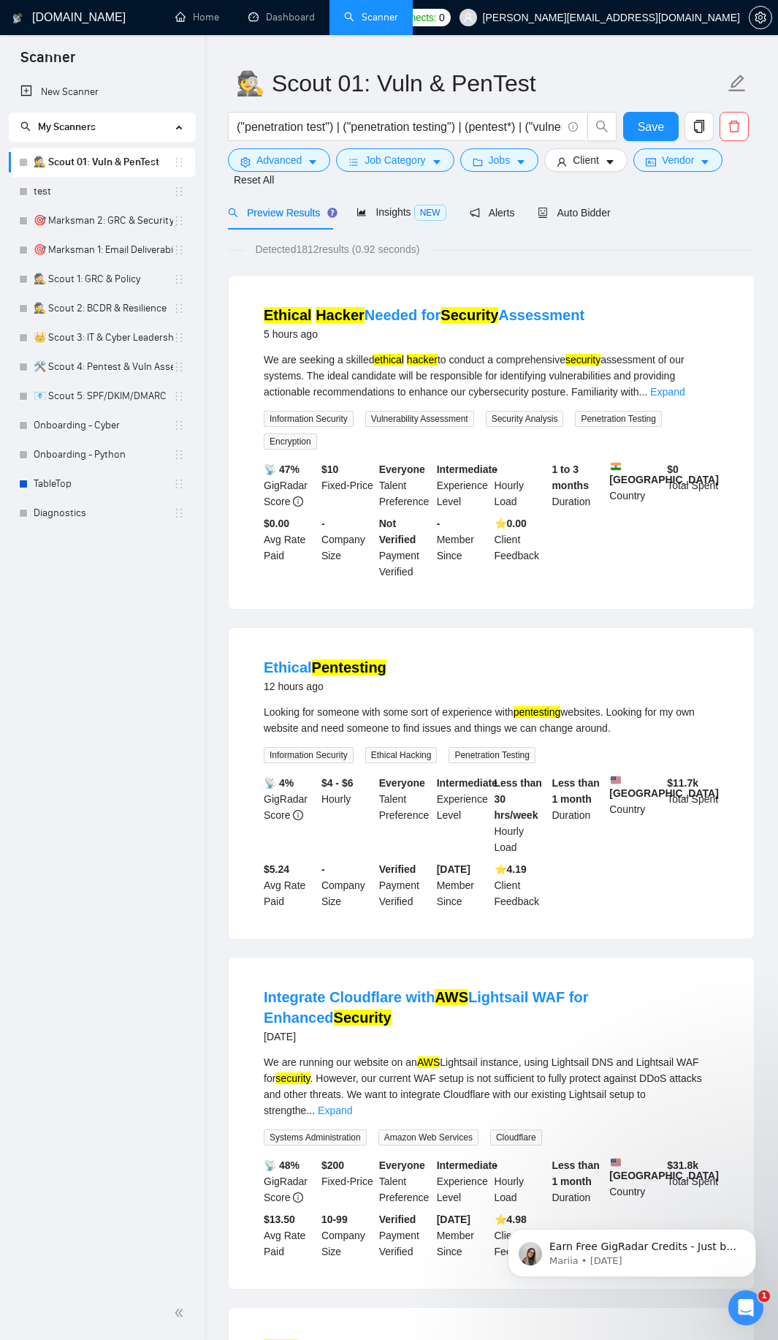 The width and height of the screenshot is (778, 1340). What do you see at coordinates (281, 17) in the screenshot?
I see `a: dashboardDashboard` at bounding box center [281, 17].